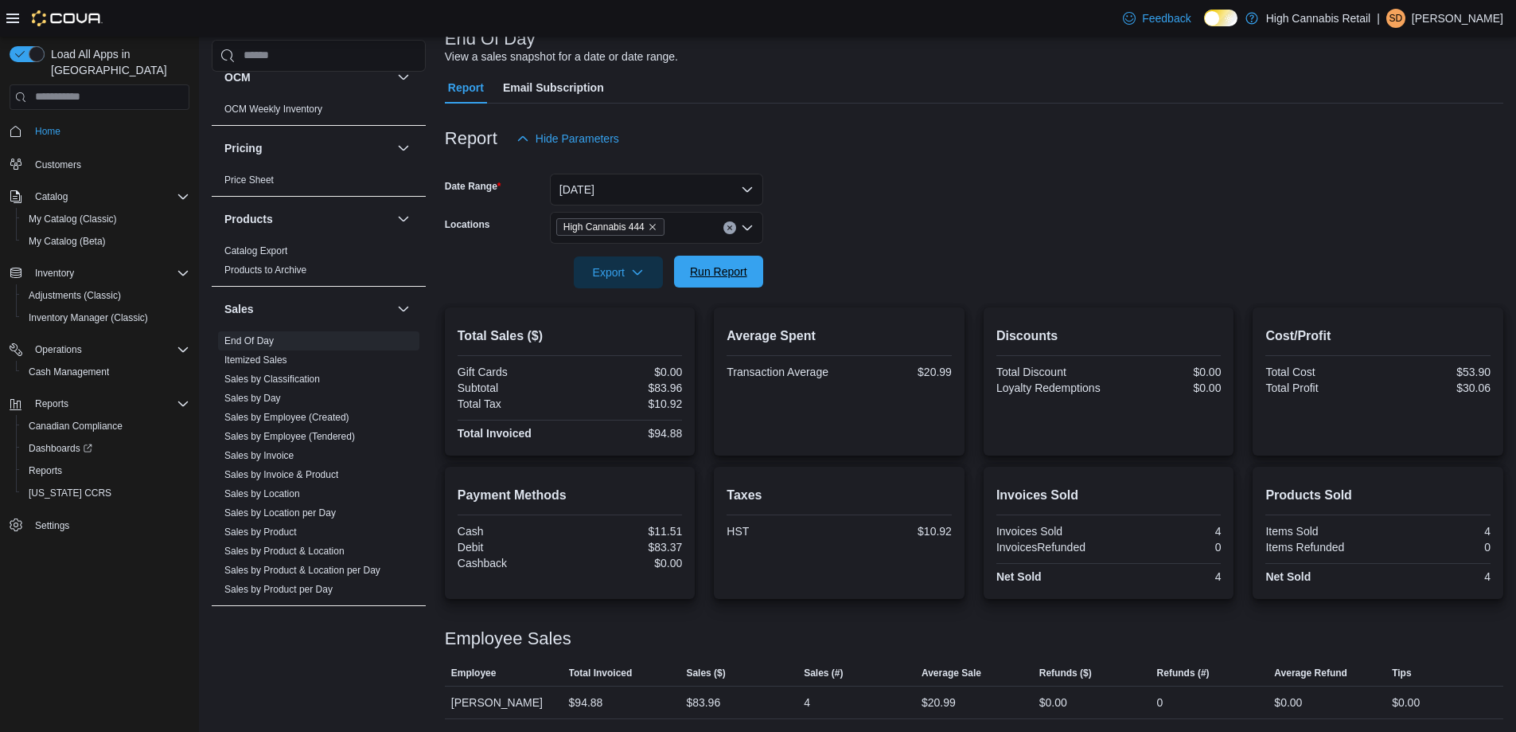 The height and width of the screenshot is (732, 1516). I want to click on span: Settings, so click(109, 525).